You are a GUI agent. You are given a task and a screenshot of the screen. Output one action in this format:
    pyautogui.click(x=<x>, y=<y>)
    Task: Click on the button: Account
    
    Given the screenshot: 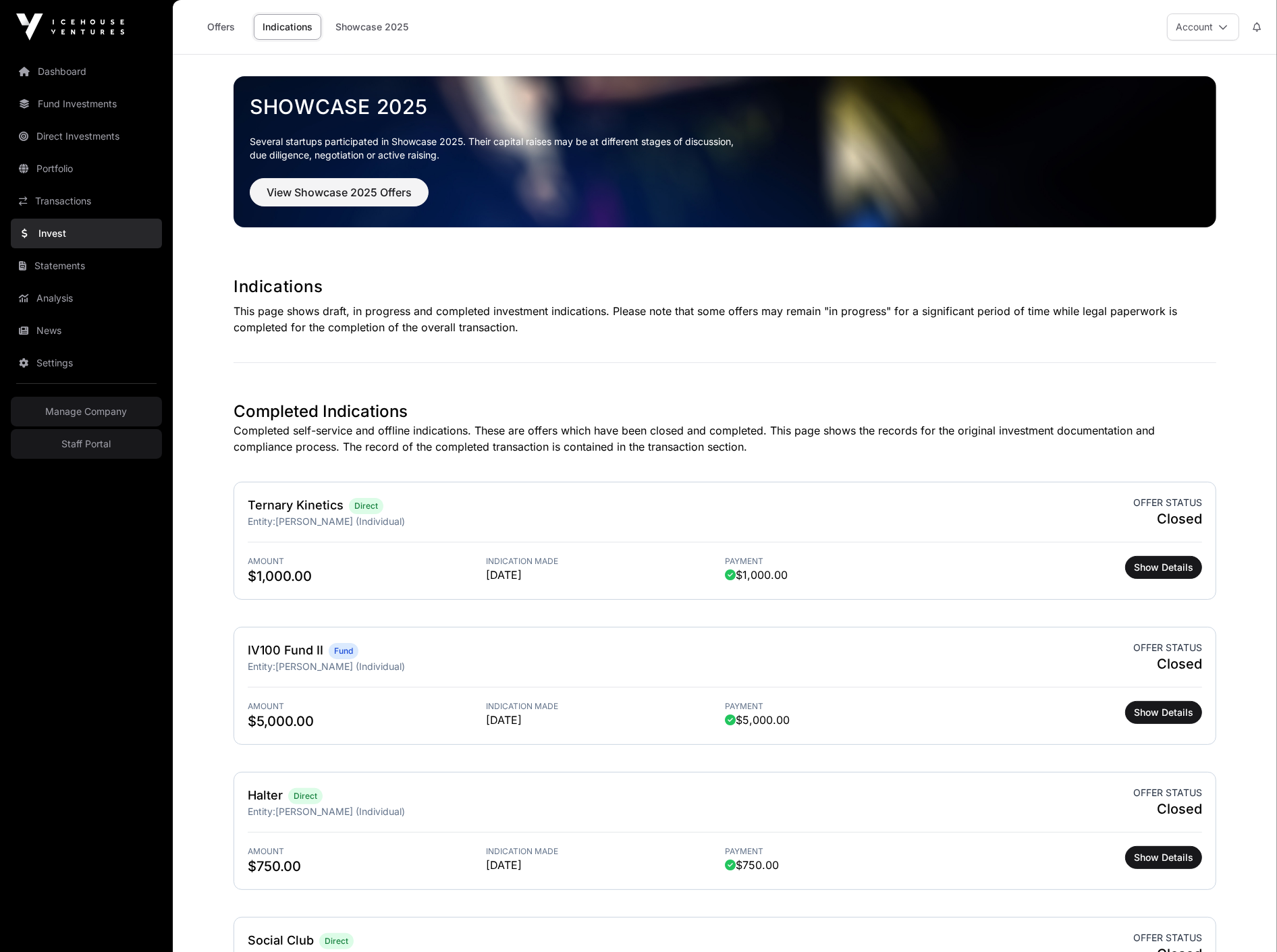 What is the action you would take?
    pyautogui.click(x=1203, y=27)
    